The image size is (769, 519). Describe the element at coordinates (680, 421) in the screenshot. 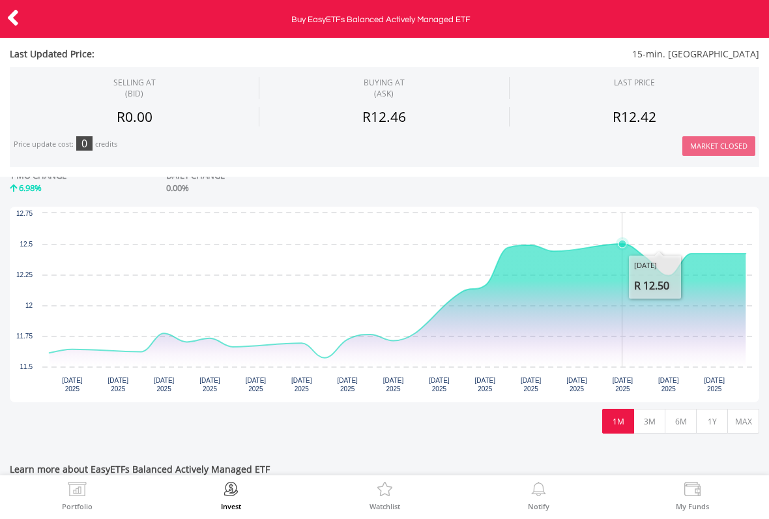

I see `button: 6M` at that location.